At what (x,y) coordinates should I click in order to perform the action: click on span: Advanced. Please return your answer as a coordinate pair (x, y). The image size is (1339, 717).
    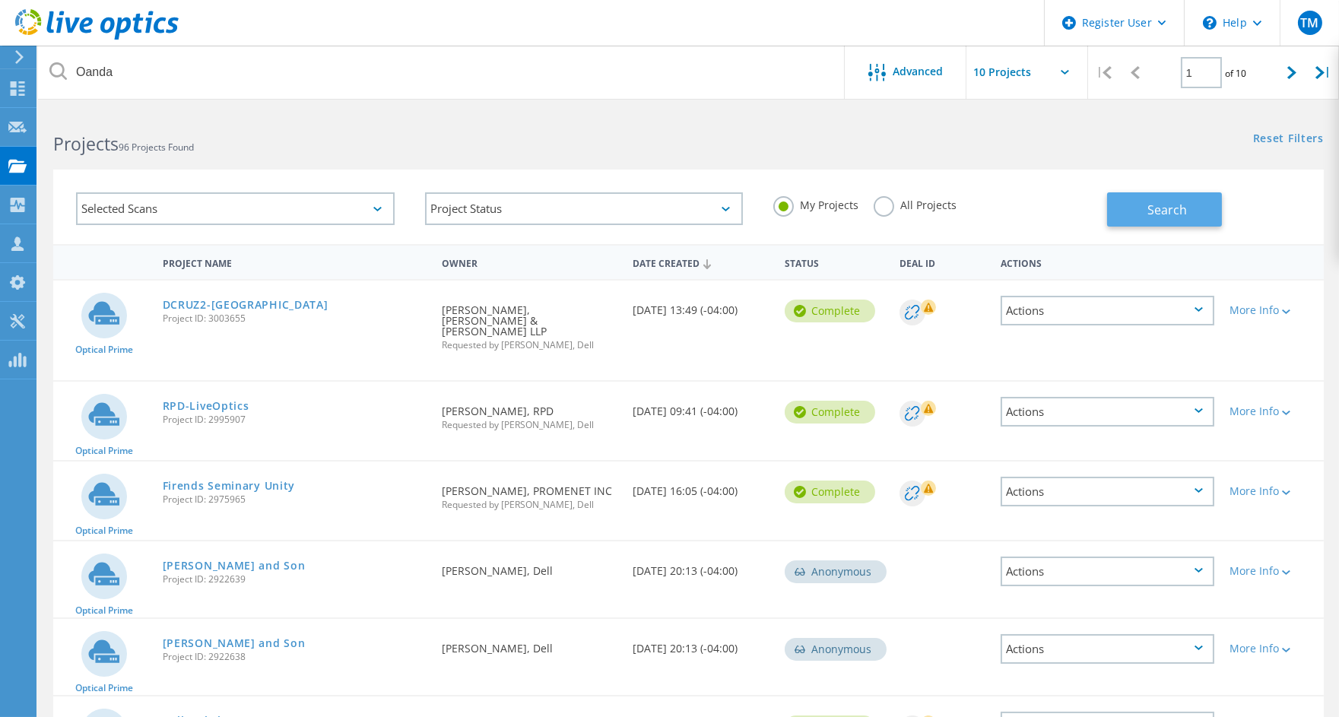
    Looking at the image, I should click on (919, 71).